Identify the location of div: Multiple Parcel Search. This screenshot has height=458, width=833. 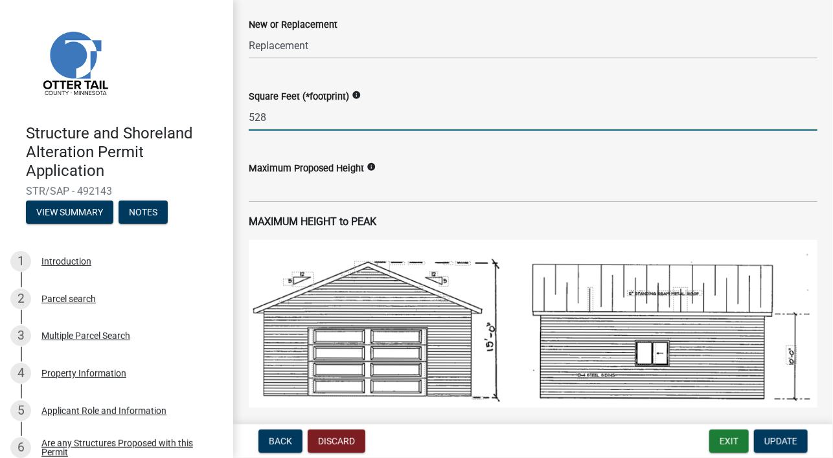
(85, 336).